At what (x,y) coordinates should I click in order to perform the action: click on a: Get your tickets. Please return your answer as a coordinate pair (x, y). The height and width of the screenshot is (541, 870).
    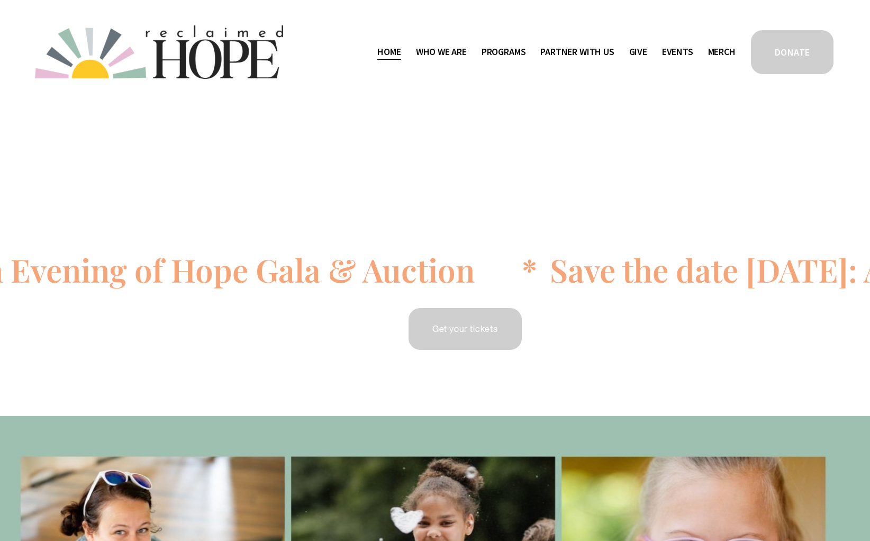
    Looking at the image, I should click on (465, 329).